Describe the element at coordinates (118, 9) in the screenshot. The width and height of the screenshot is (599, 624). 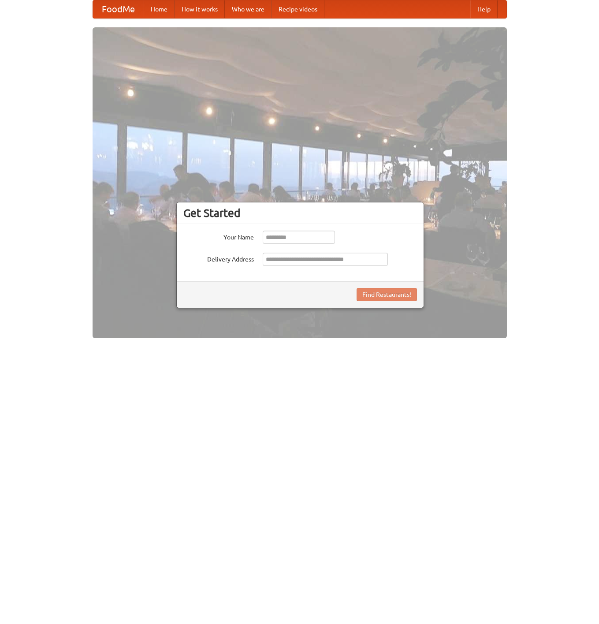
I see `a: FoodMe` at that location.